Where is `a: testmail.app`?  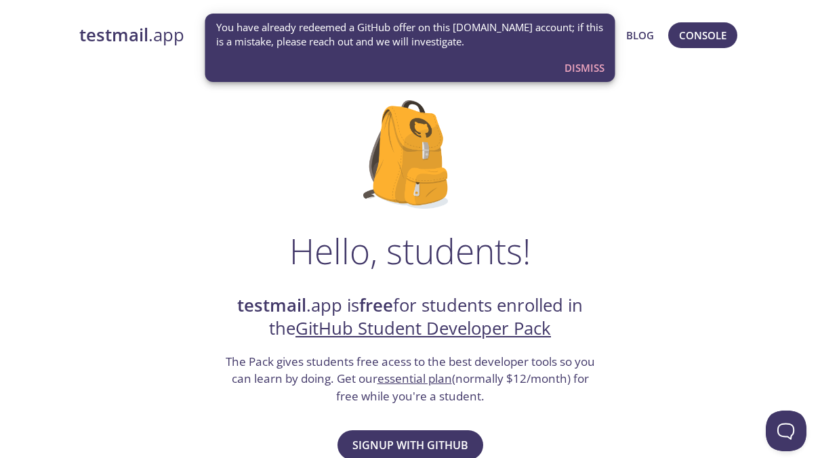 a: testmail.app is located at coordinates (265, 35).